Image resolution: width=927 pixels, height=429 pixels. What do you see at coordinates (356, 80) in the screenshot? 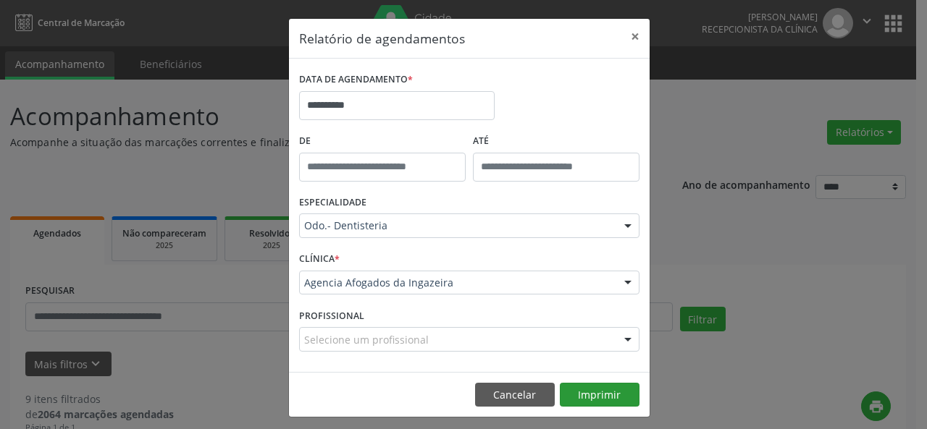
I see `label: DATA DE AGENDAMENTO` at bounding box center [356, 80].